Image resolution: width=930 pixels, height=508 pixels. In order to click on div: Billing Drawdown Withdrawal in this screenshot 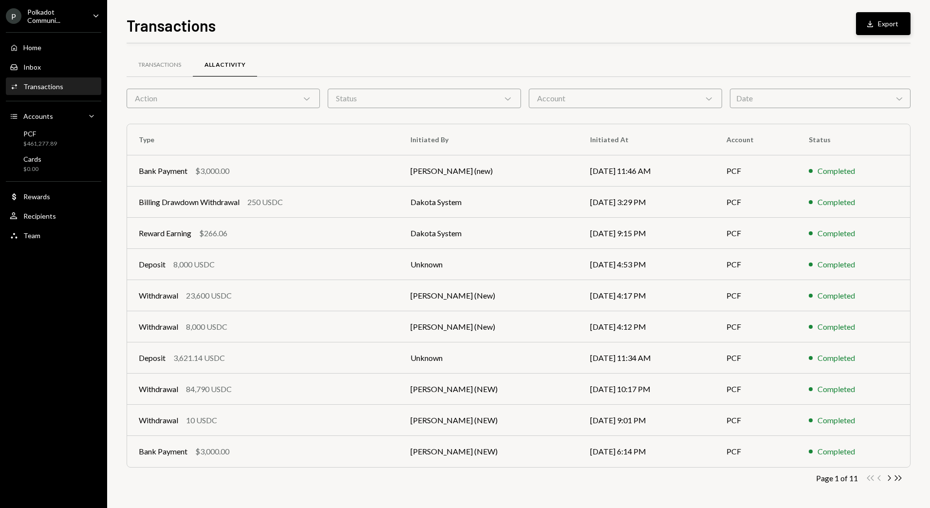, I will do `click(189, 202)`.